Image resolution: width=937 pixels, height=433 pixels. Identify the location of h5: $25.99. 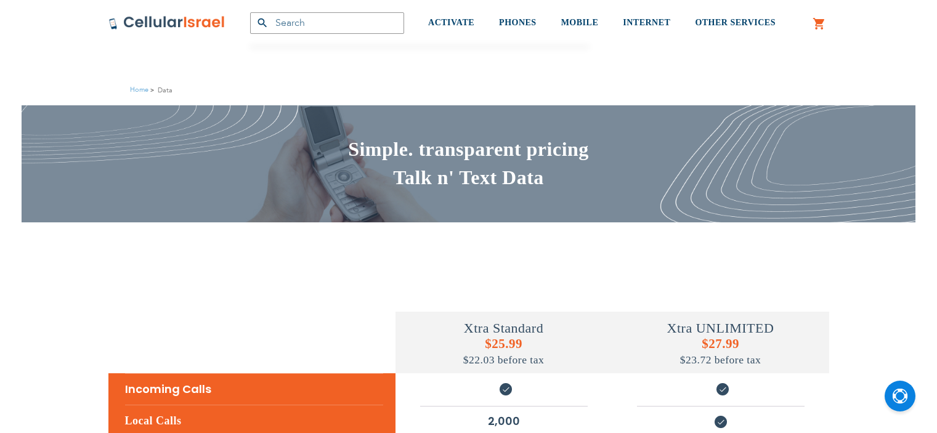
(504, 352).